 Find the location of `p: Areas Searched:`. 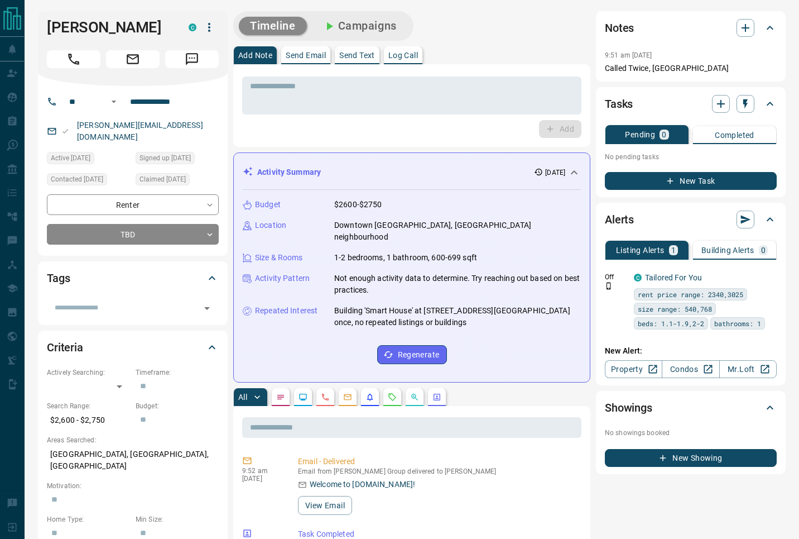

p: Areas Searched: is located at coordinates (133, 440).